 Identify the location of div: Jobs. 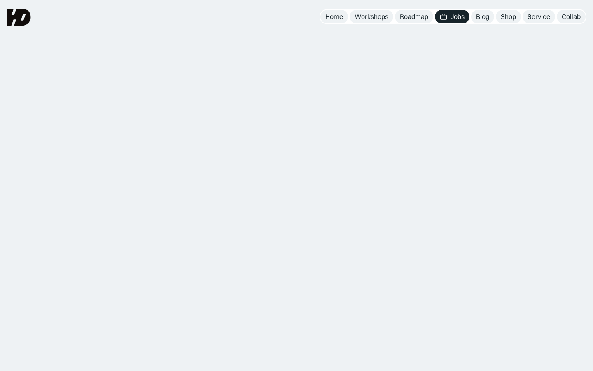
(458, 16).